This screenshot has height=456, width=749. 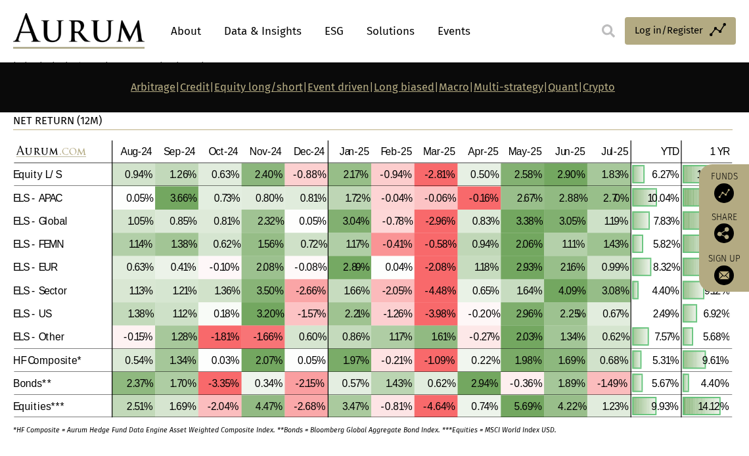 I want to click on div: Share, so click(x=724, y=228).